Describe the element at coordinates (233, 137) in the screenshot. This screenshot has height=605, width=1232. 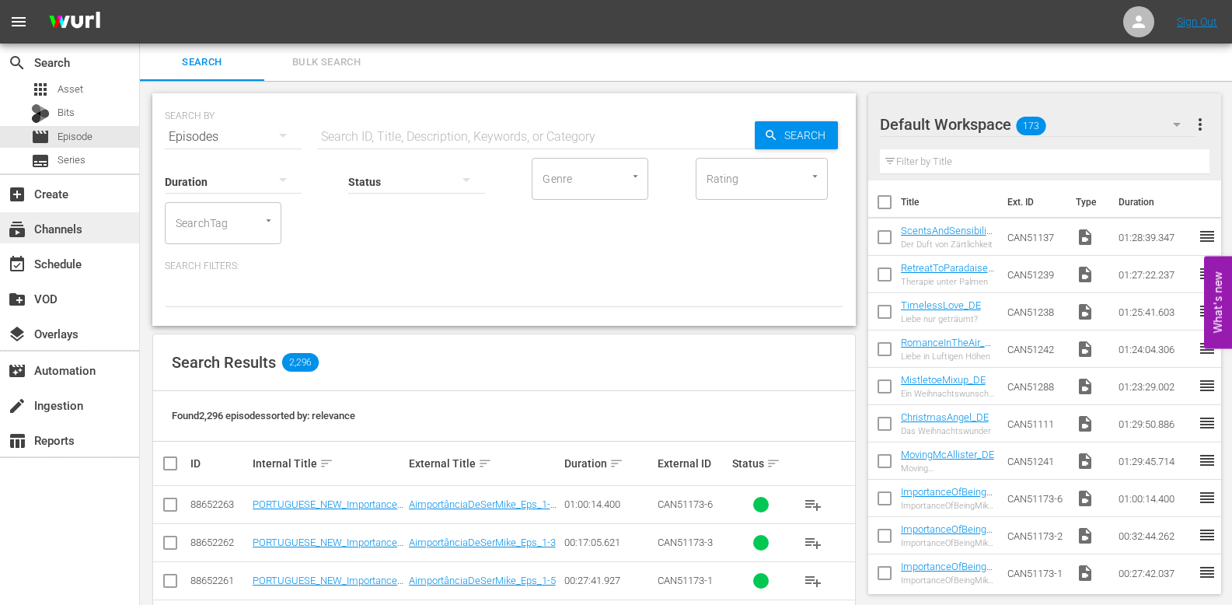
I see `div: Episodes` at that location.